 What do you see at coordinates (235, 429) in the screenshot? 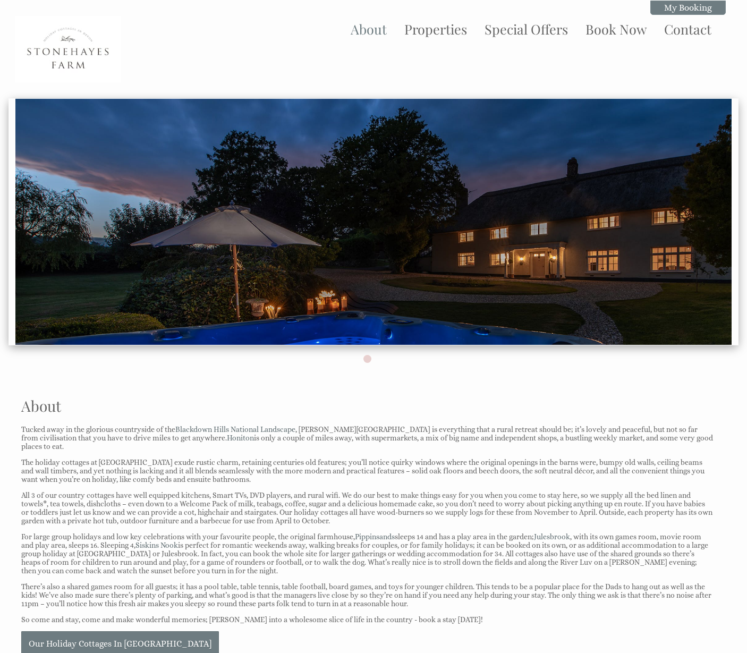
I see `a: Blackdown Hills National Landscape` at bounding box center [235, 429].